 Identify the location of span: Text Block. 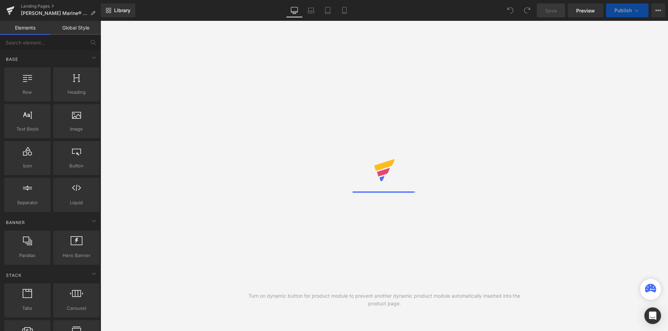
(27, 129).